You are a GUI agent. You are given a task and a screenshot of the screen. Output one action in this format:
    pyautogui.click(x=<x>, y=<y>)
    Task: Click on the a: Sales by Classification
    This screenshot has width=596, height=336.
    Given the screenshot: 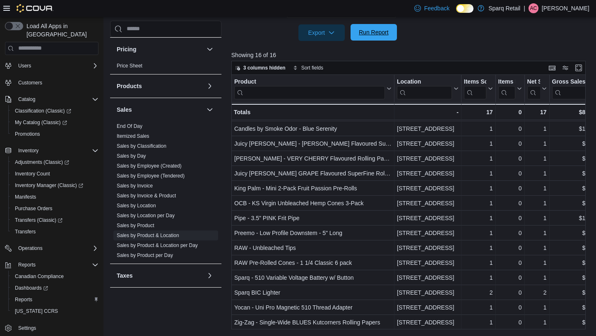 What is the action you would take?
    pyautogui.click(x=142, y=146)
    